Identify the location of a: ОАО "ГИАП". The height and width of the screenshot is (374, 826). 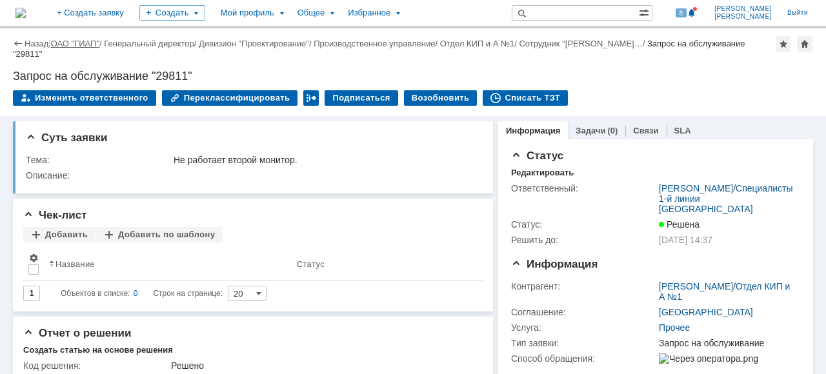
(75, 43).